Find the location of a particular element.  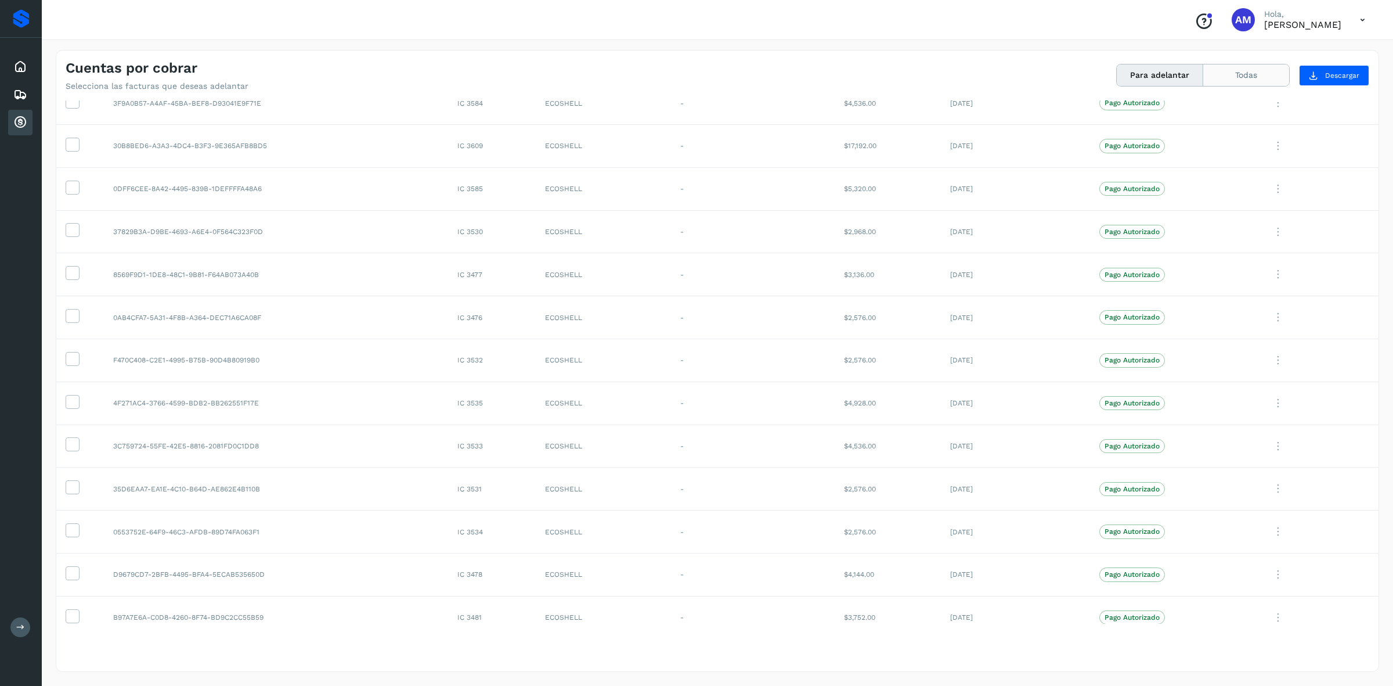

td: IC 3478 is located at coordinates (492, 574).